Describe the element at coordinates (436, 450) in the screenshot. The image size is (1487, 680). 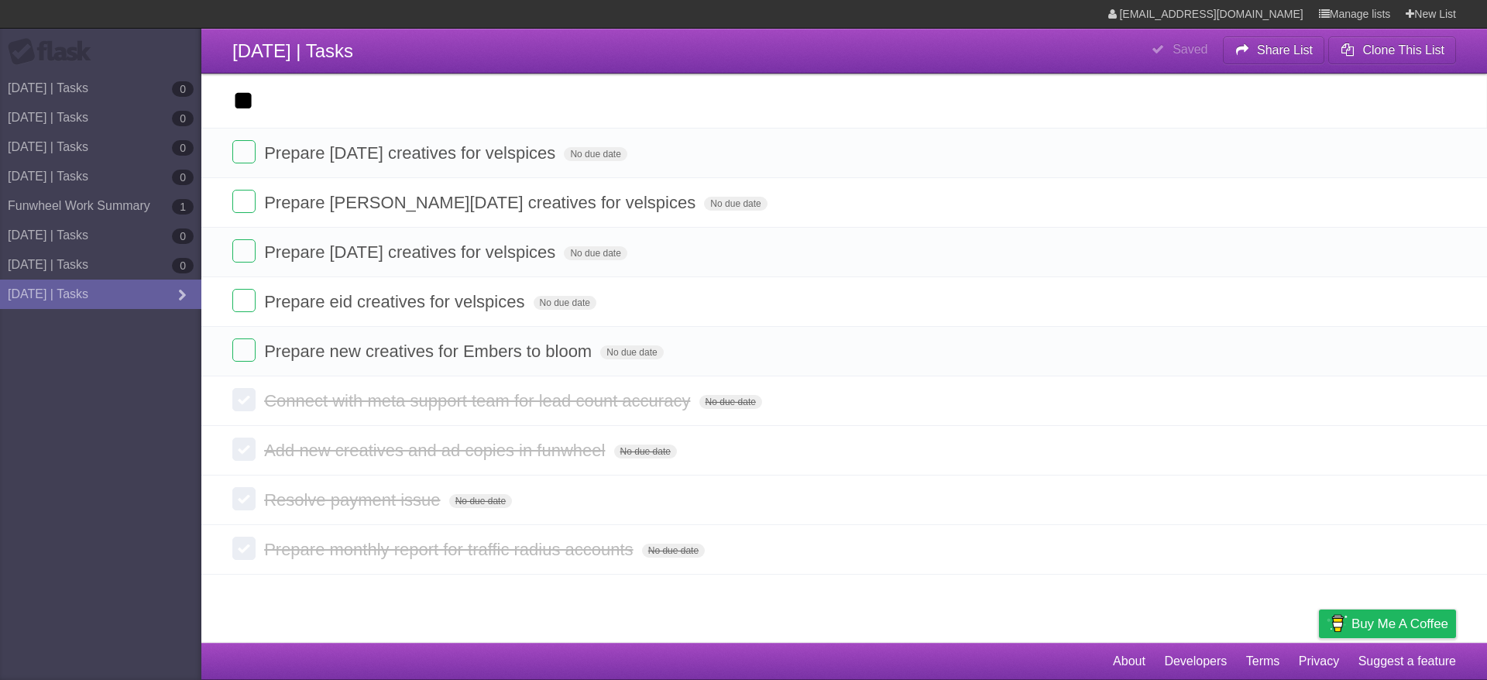
I see `span: Add new creatives and ad copies in funwheel` at that location.